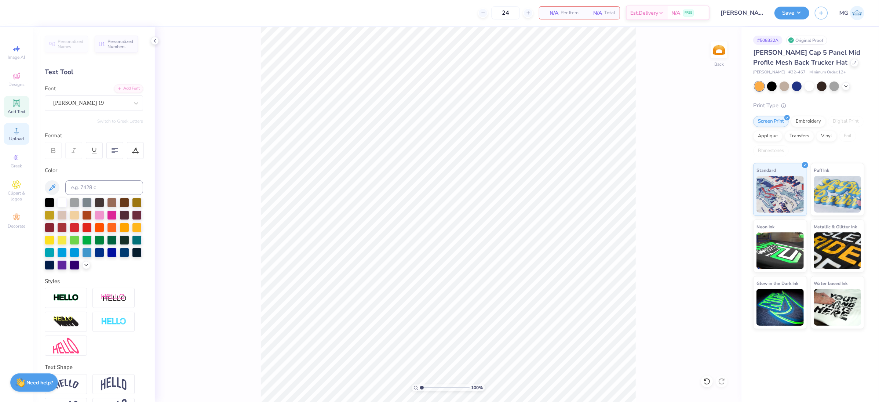  I want to click on span: Total, so click(609, 13).